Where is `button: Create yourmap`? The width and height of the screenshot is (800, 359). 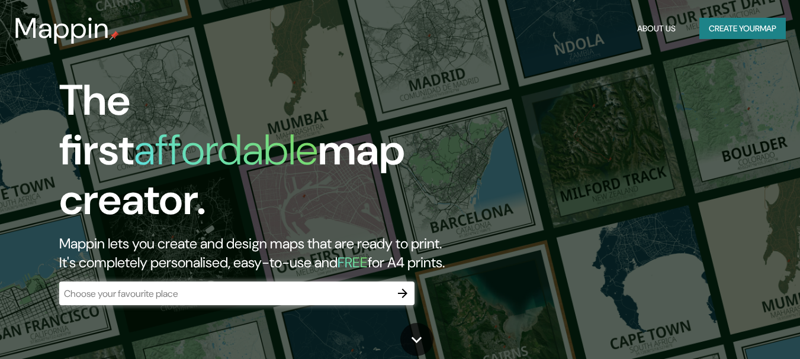
button: Create yourmap is located at coordinates (742, 28).